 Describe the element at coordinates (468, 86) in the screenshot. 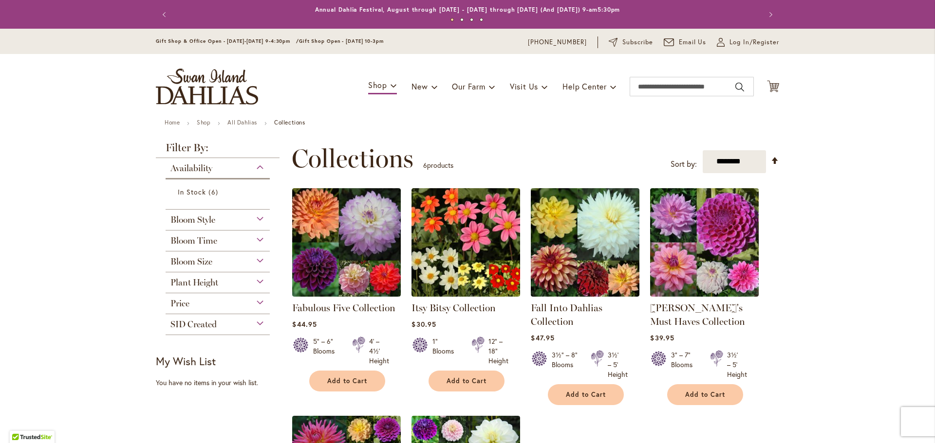

I see `span: Our Farm` at that location.